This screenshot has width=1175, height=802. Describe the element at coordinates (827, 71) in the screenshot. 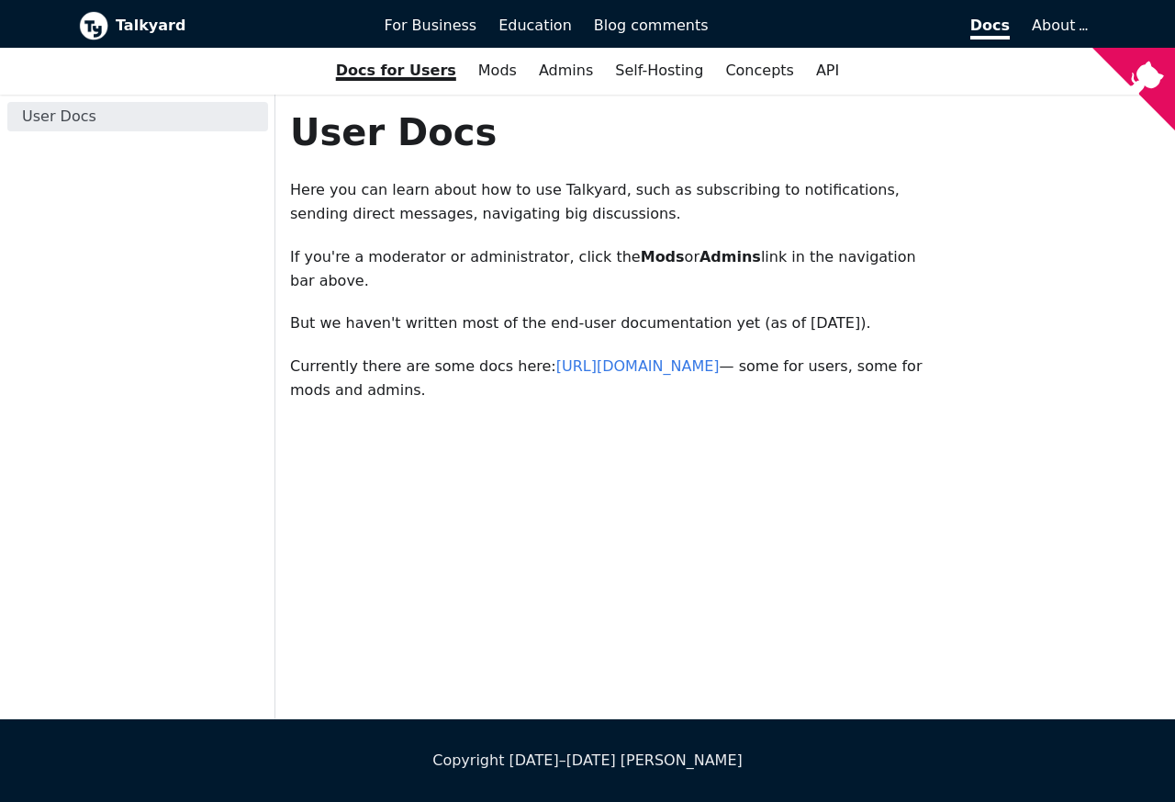

I see `a: API` at that location.